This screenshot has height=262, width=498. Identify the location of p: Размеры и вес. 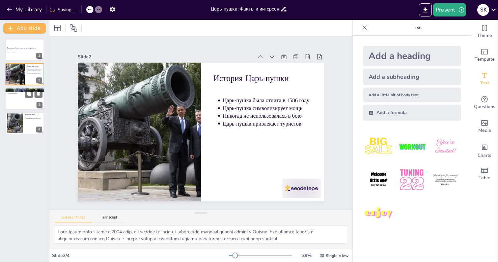
(25, 90).